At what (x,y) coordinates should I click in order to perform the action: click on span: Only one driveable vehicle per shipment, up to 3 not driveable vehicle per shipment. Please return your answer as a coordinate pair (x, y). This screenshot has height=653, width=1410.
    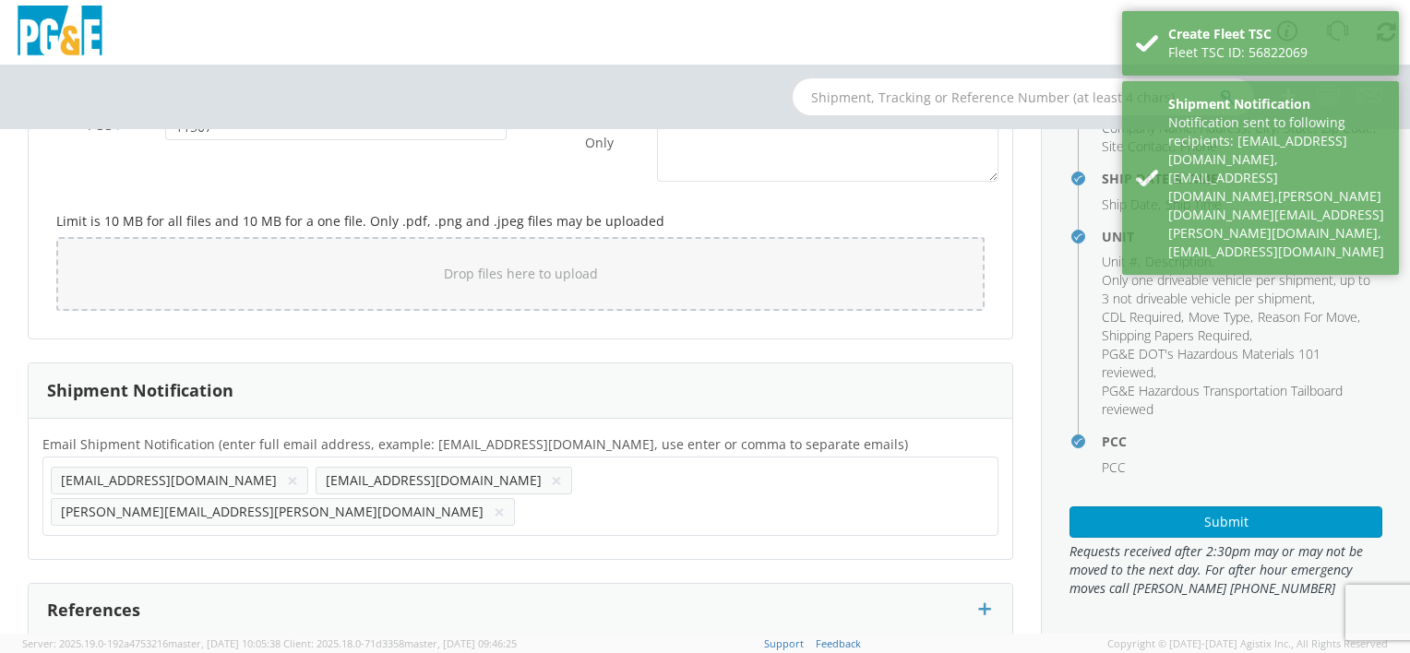
    Looking at the image, I should click on (1235, 289).